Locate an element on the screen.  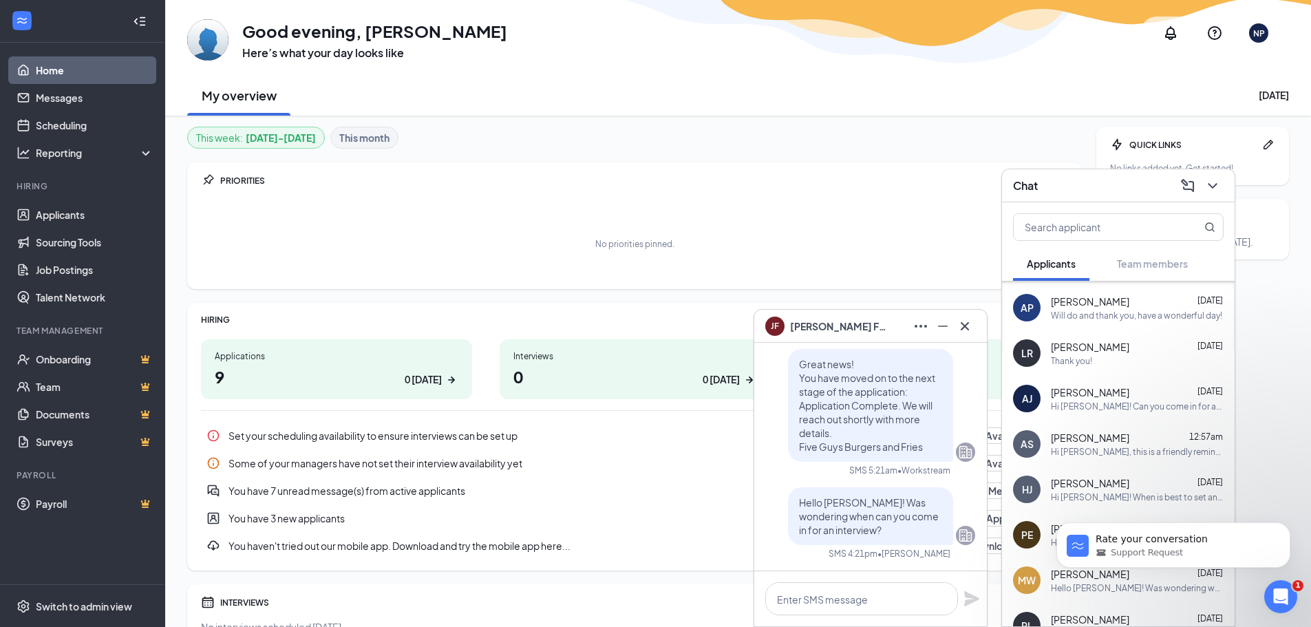
div: AP is located at coordinates (1027, 308).